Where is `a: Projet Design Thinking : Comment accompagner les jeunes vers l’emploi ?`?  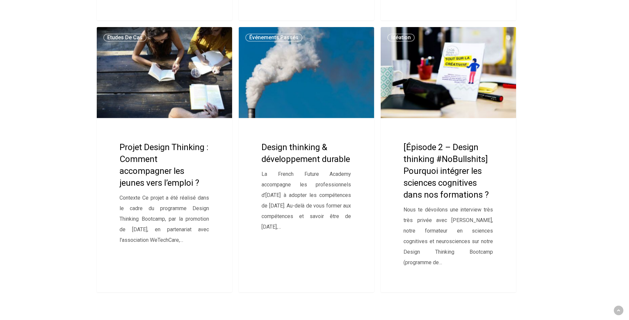 a: Projet Design Thinking : Comment accompagner les jeunes vers l’emploi ? is located at coordinates (164, 160).